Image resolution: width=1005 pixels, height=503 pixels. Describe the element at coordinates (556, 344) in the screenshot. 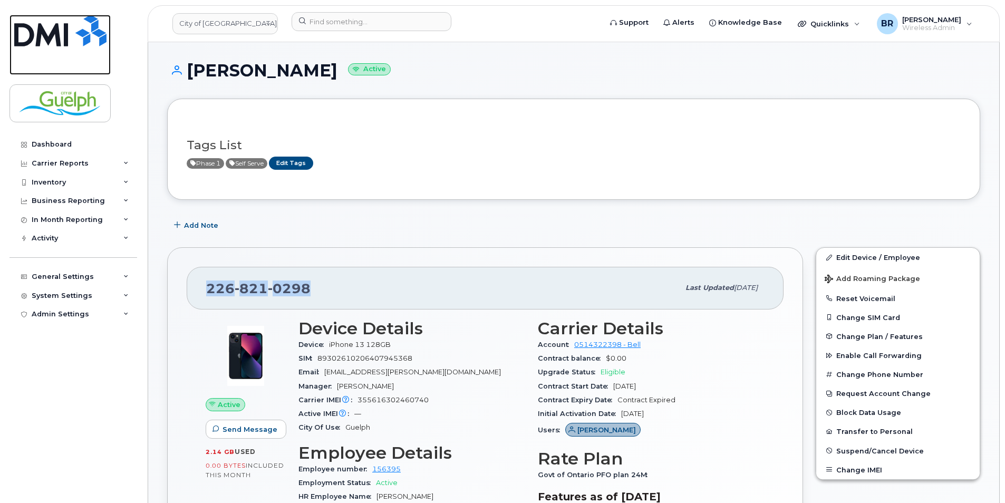

I see `span: Account` at that location.